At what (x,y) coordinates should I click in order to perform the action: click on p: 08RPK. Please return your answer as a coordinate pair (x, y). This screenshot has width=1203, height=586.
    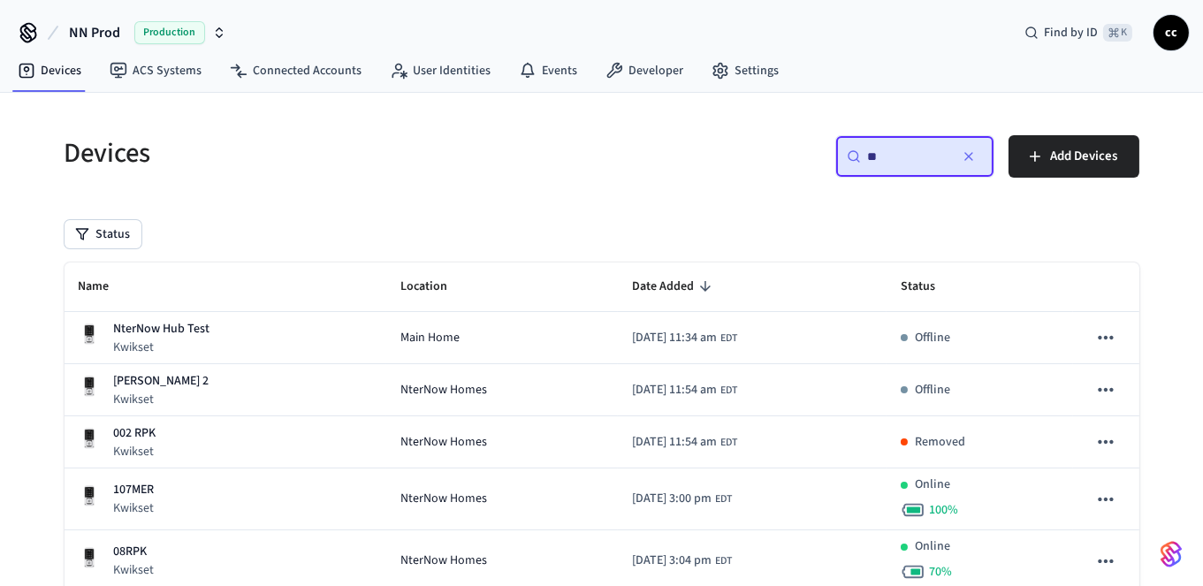
    Looking at the image, I should click on (134, 552).